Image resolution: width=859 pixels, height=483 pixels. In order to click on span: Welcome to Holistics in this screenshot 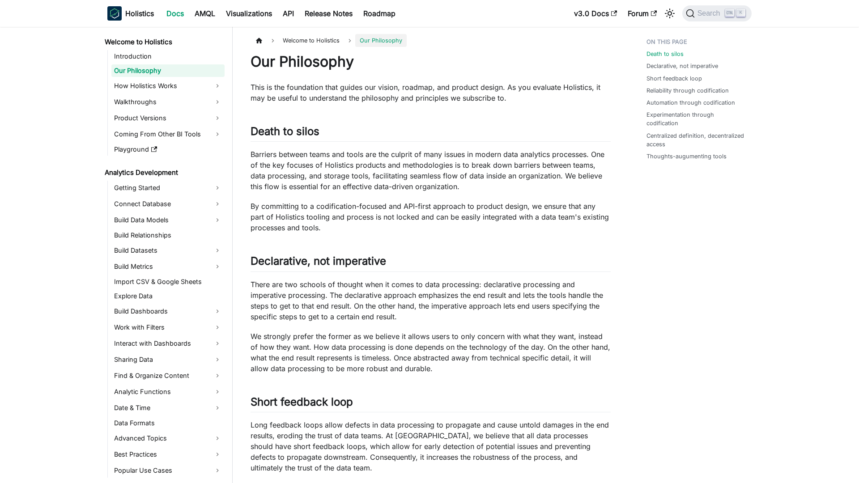, I will do `click(311, 40)`.